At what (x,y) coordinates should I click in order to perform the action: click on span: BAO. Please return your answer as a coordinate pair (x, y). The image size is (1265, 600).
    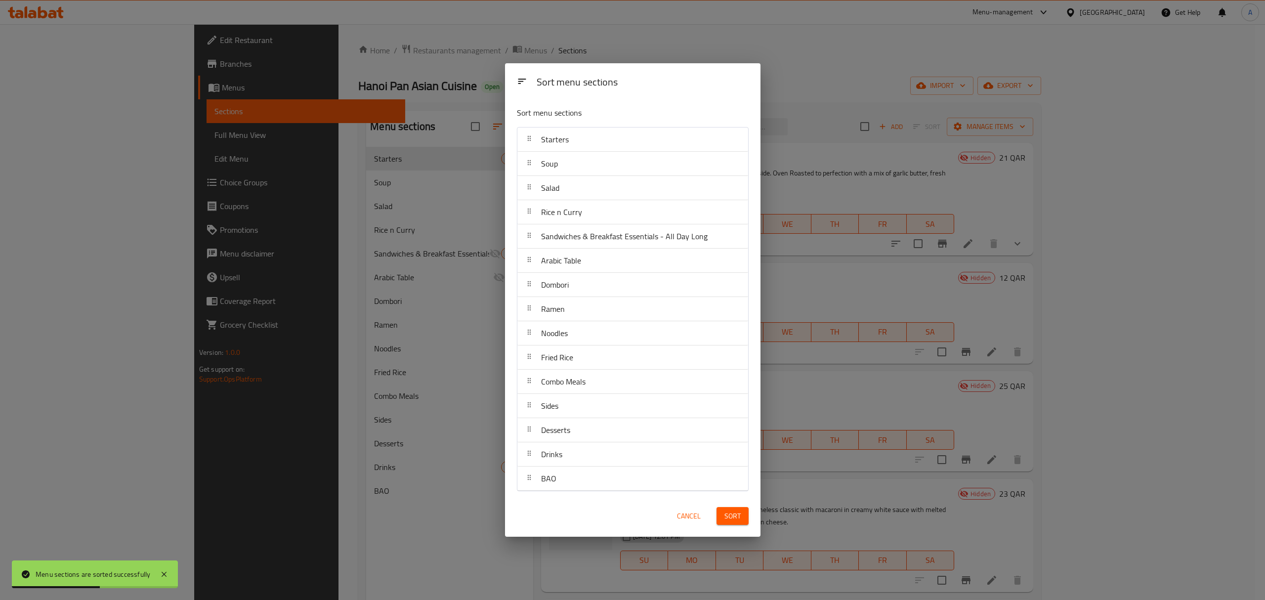
    Looking at the image, I should click on (548, 478).